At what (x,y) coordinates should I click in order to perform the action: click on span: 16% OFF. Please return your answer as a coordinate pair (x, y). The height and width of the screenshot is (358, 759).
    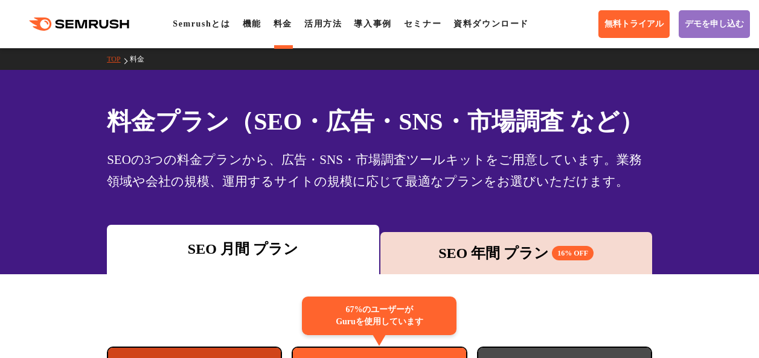
    Looking at the image, I should click on (572, 253).